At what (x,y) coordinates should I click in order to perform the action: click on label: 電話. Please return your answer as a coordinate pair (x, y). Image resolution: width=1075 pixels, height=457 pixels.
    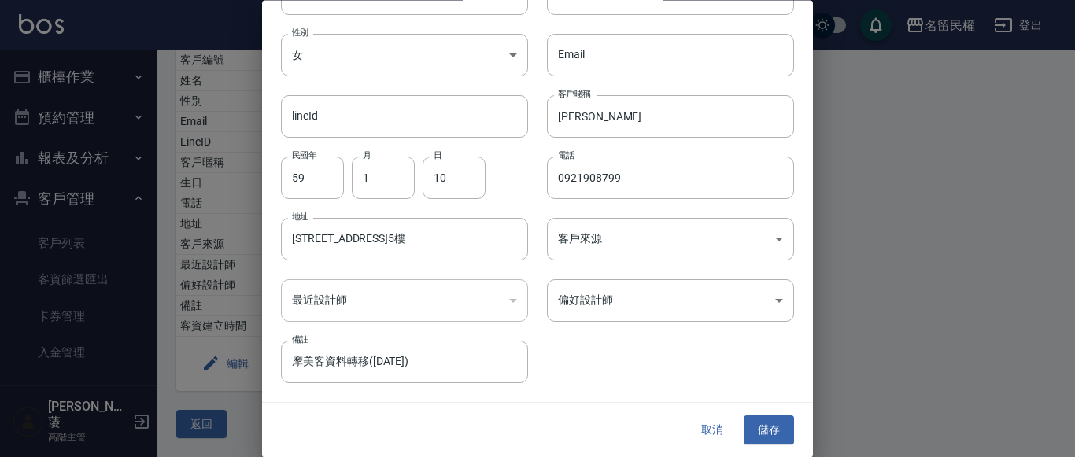
    Looking at the image, I should click on (566, 155).